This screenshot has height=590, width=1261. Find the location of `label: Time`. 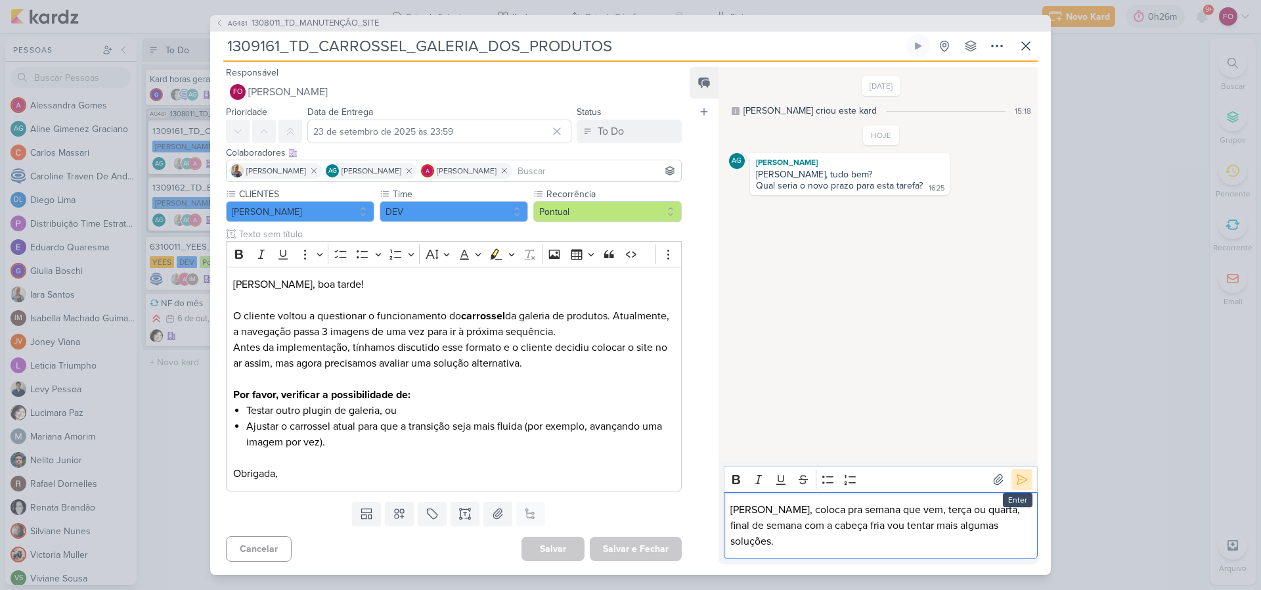

label: Time is located at coordinates (460, 194).